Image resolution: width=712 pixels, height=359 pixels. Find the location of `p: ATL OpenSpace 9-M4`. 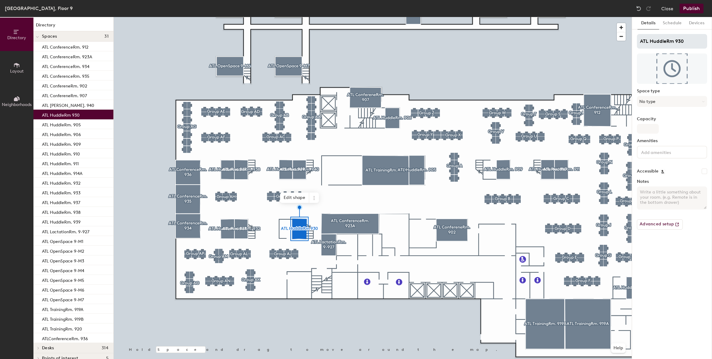

p: ATL OpenSpace 9-M4 is located at coordinates (63, 270).